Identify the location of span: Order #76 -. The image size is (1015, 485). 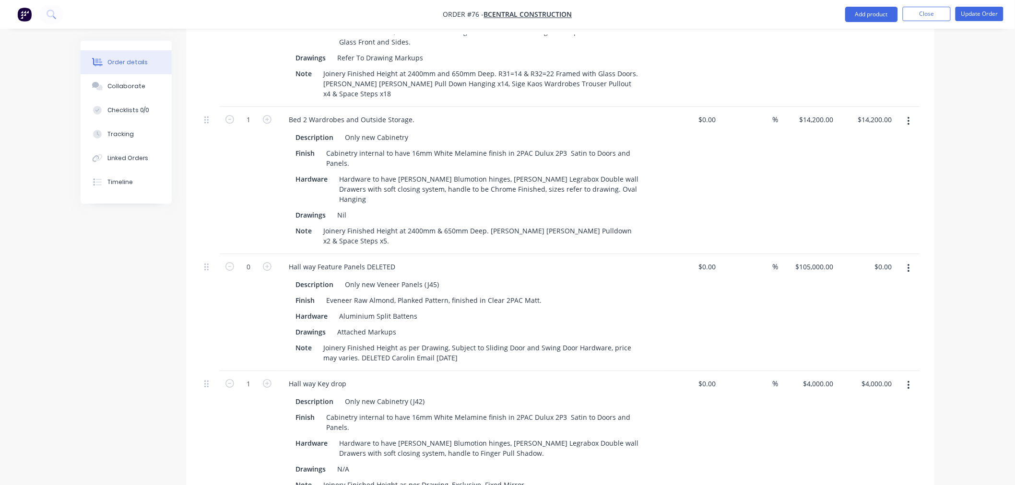
(463, 14).